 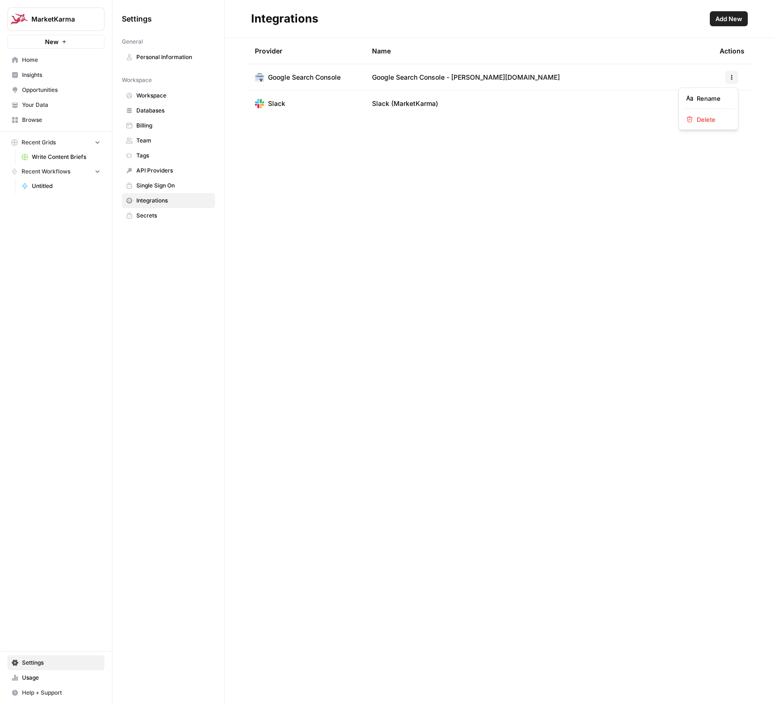 What do you see at coordinates (52, 42) in the screenshot?
I see `span: New` at bounding box center [52, 42].